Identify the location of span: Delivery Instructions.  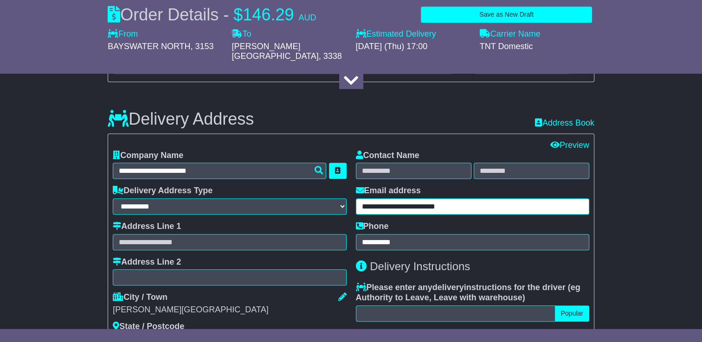
(420, 266).